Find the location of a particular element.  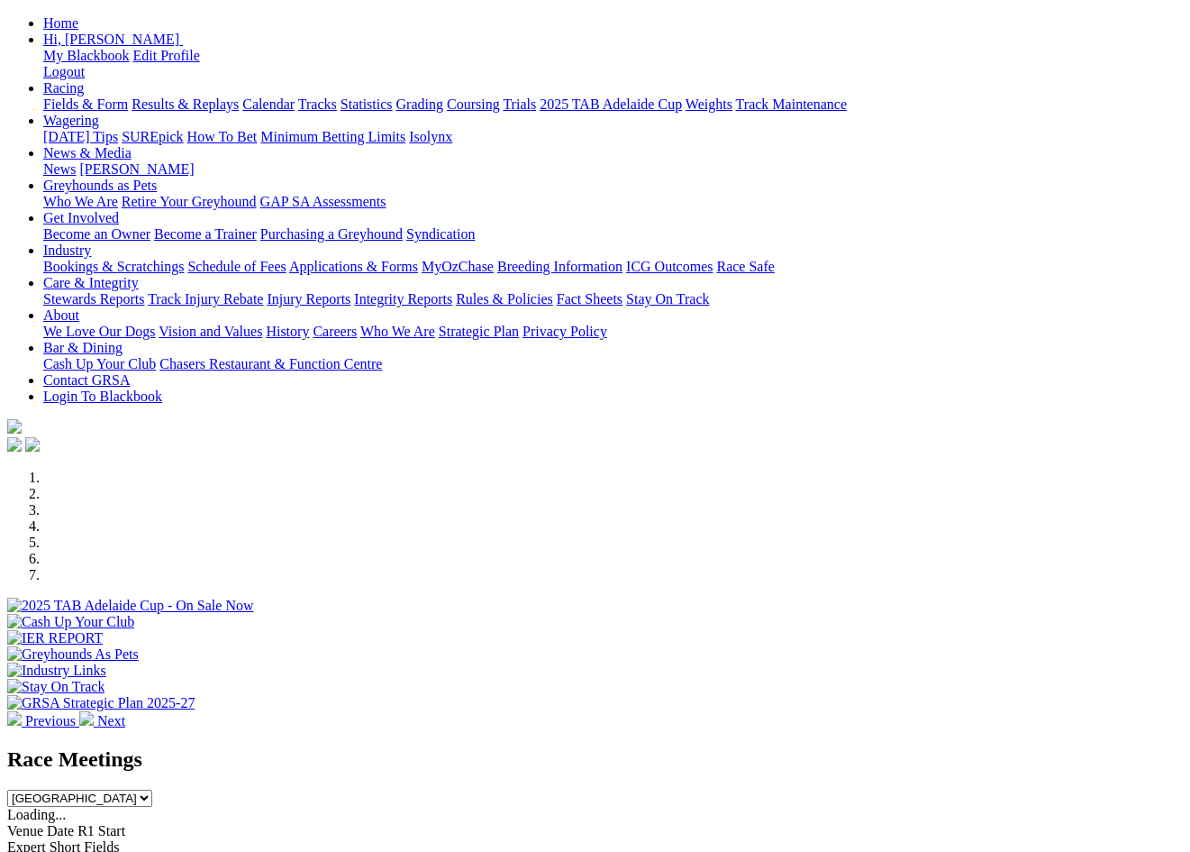

div: About is located at coordinates (613, 332).